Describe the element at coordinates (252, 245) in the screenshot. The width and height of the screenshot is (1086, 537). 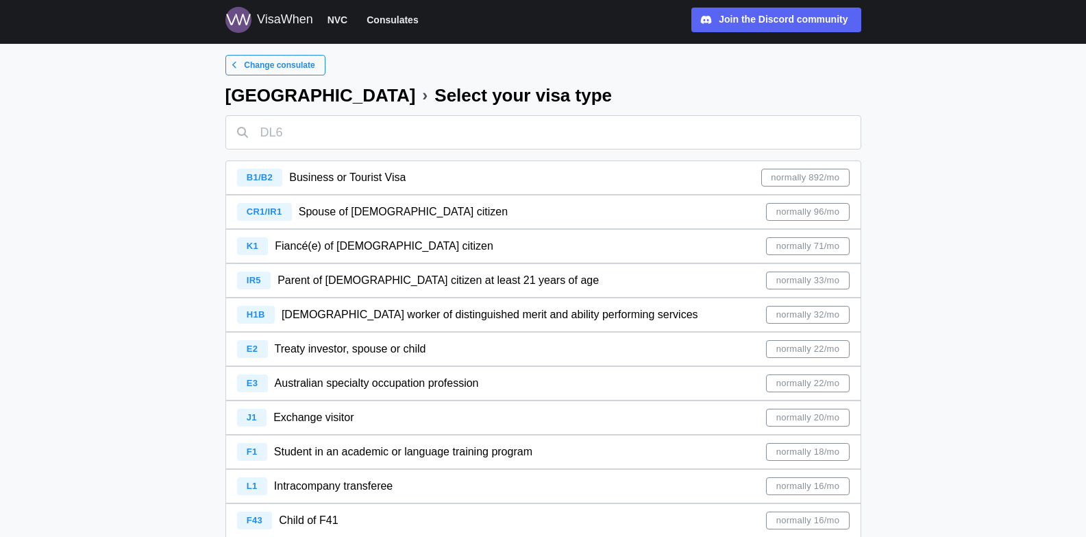
I see `span: K1` at that location.